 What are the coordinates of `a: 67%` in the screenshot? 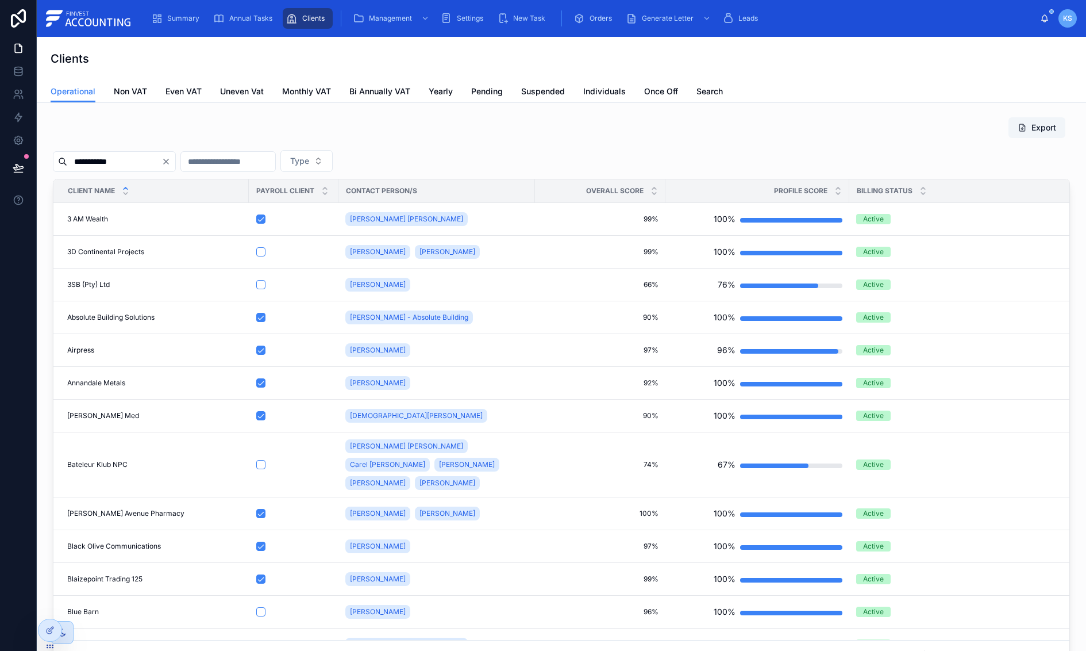 It's located at (757, 464).